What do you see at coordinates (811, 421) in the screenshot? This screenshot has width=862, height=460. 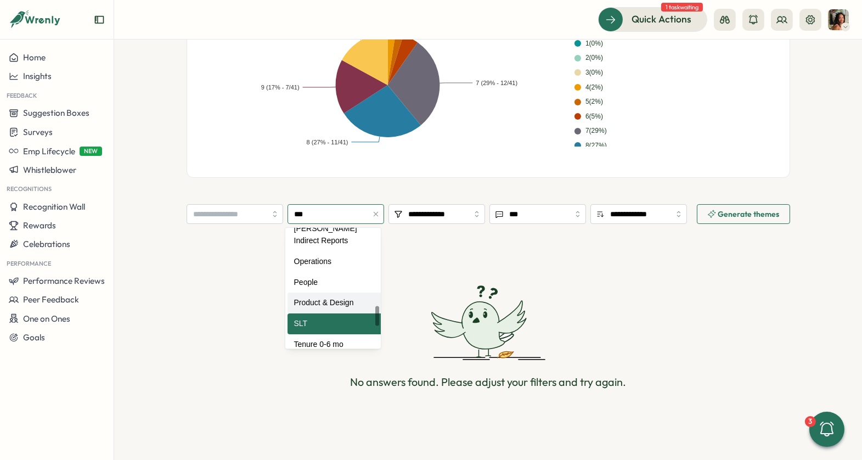 I see `div: 3` at bounding box center [811, 421].